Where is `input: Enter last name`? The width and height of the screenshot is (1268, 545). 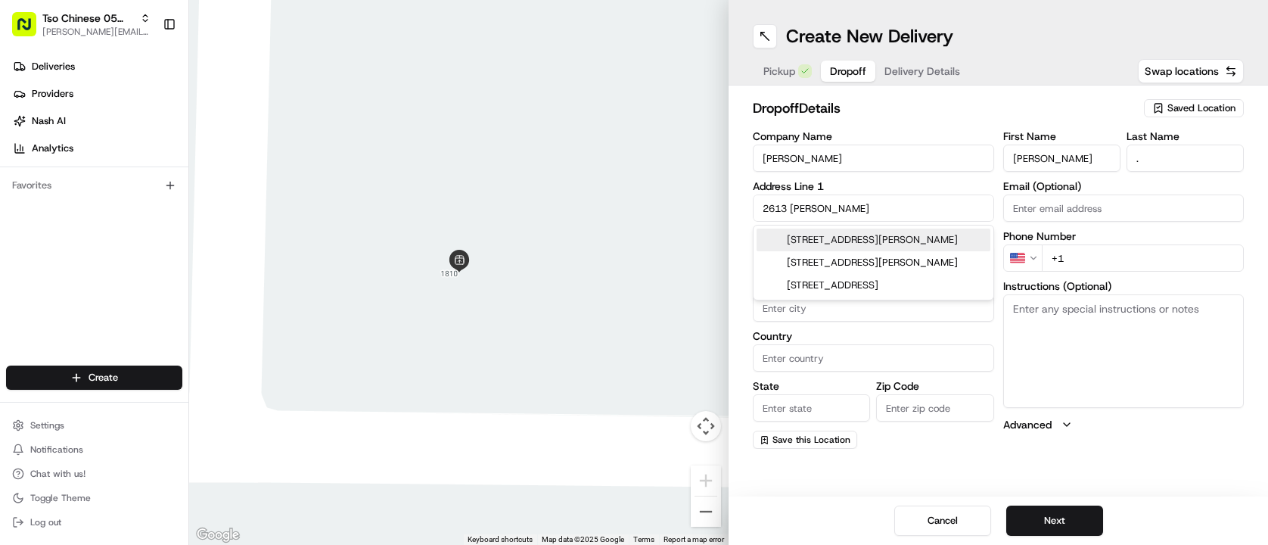
input: Enter last name is located at coordinates (1185, 158).